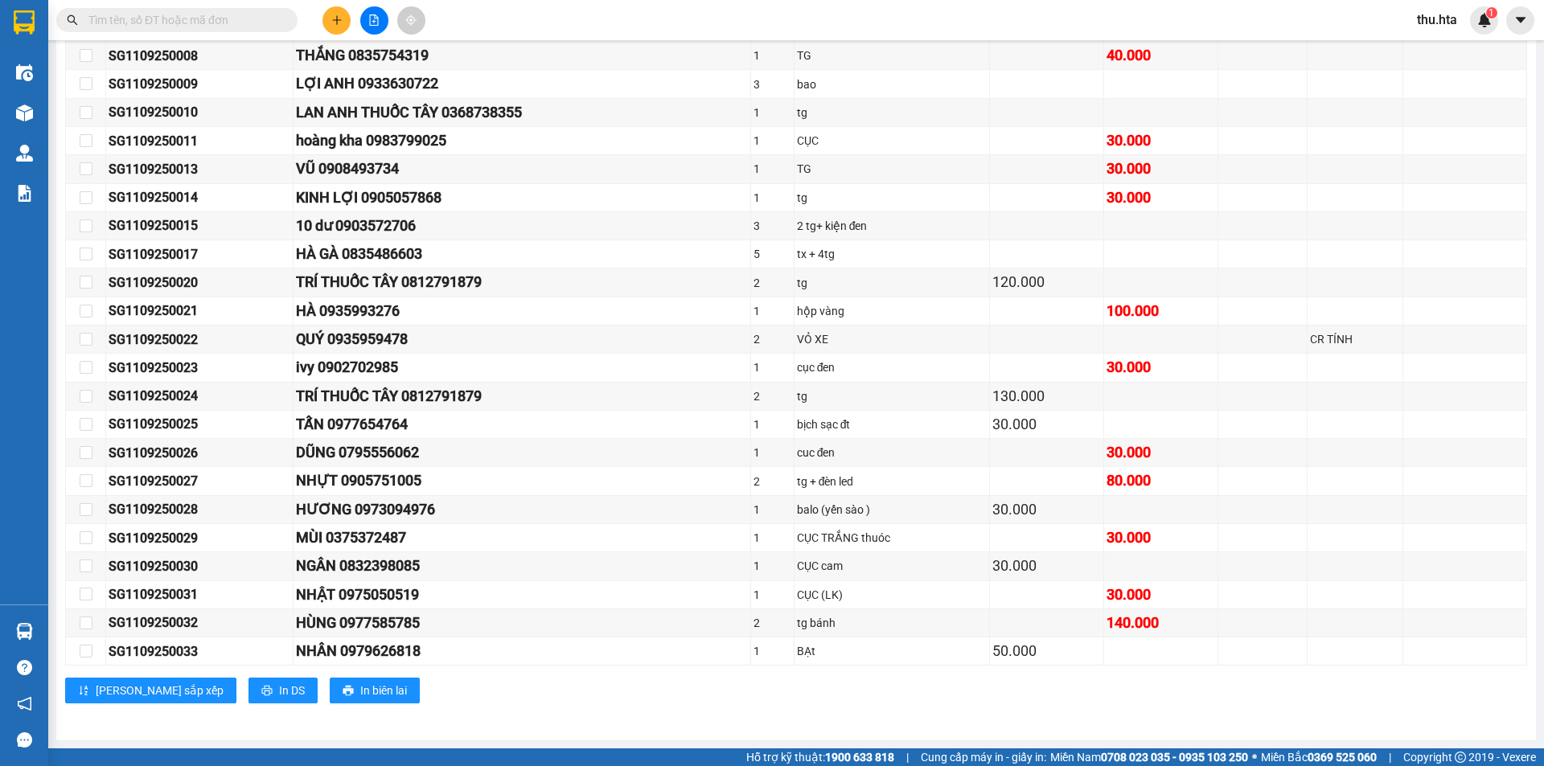 This screenshot has width=1544, height=766. What do you see at coordinates (199, 254) in the screenshot?
I see `div: SG1109250017` at bounding box center [199, 254].